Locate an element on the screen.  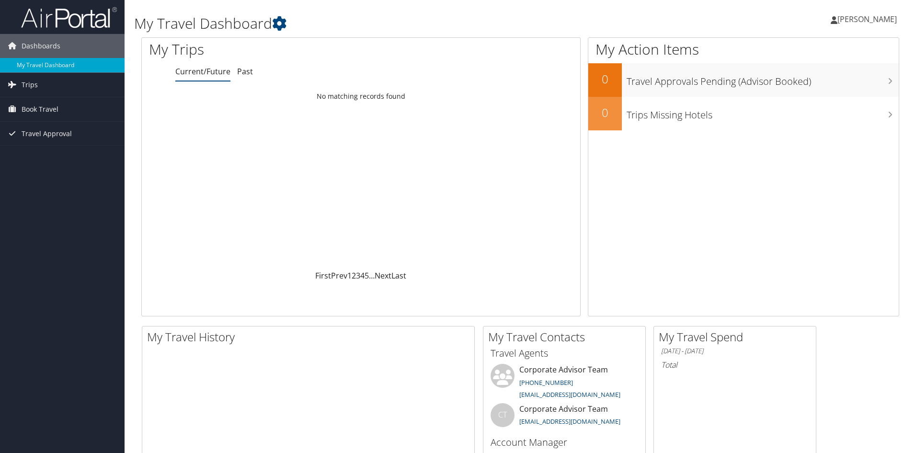
h1: My Action Items is located at coordinates (743, 49).